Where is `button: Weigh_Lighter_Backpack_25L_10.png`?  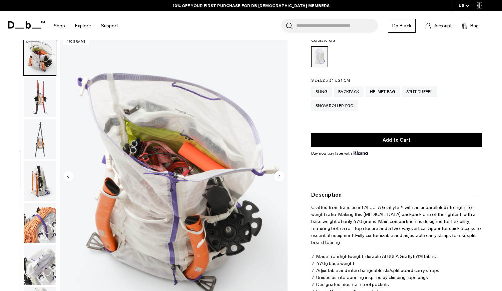 button: Weigh_Lighter_Backpack_25L_10.png is located at coordinates (40, 182).